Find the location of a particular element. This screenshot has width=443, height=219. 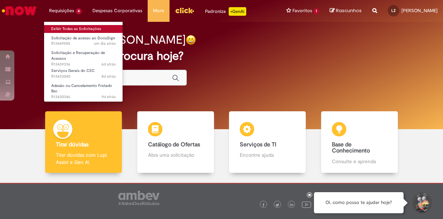

h2: O que você procura hoje? is located at coordinates (221, 56).